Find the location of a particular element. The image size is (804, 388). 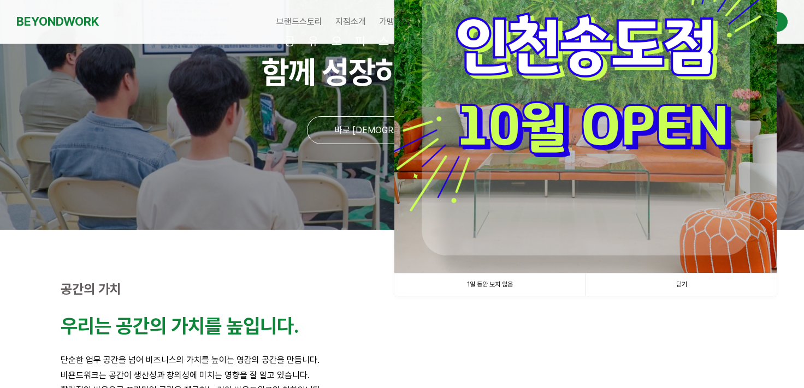

strong: 우리는 공간의 가치를 높입니다. is located at coordinates (180, 326).